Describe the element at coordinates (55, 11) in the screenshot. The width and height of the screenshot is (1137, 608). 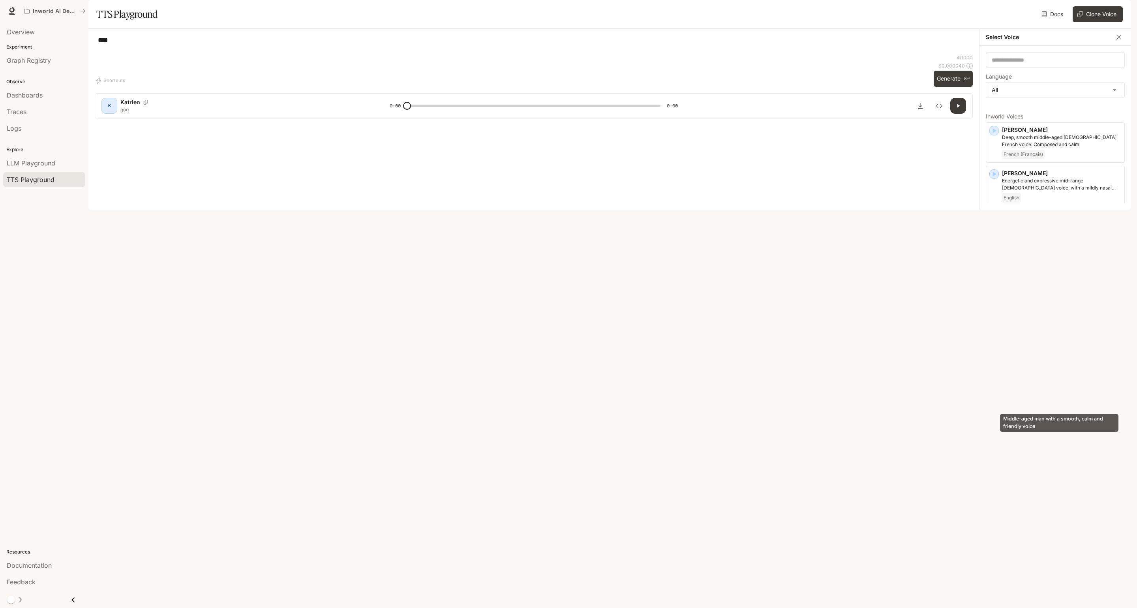
I see `p: Inworld AI Demos` at that location.